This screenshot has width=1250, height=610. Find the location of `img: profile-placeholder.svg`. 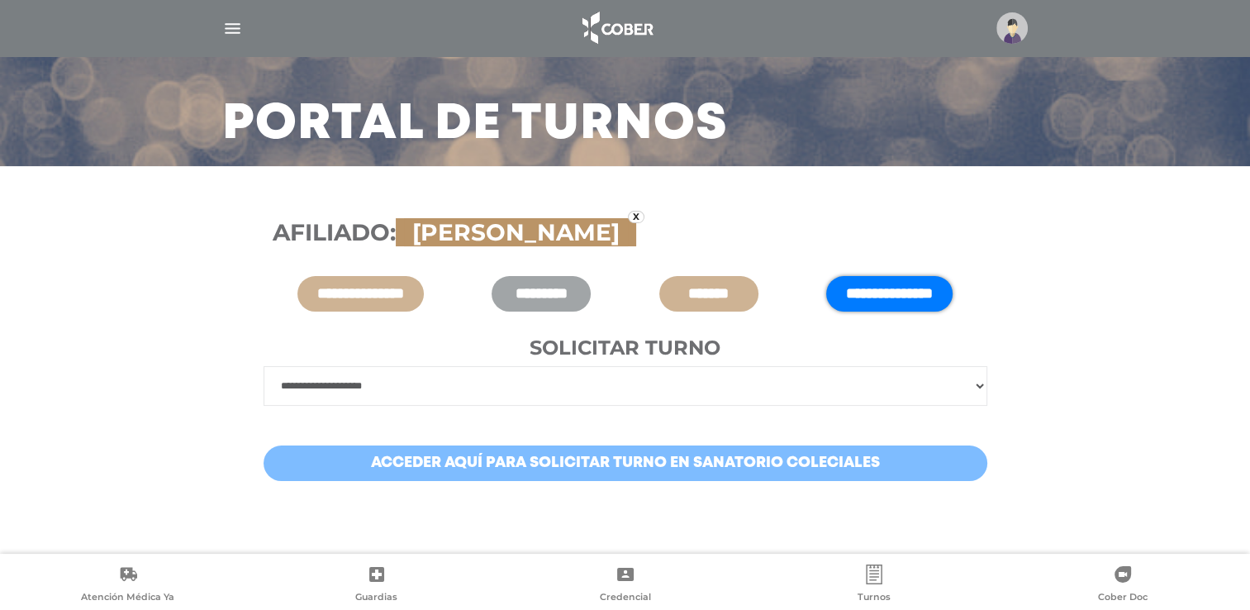

img: profile-placeholder.svg is located at coordinates (1012, 28).